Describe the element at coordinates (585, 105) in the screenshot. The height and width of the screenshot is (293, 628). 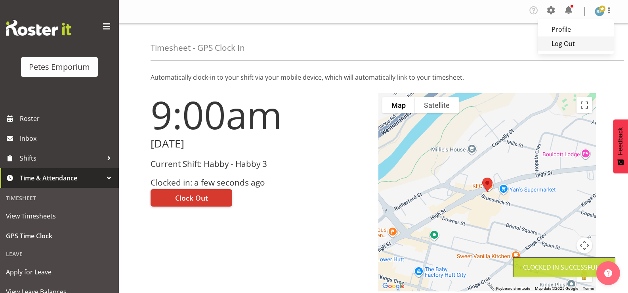
I see `button: Toggle fullscreen view` at that location.